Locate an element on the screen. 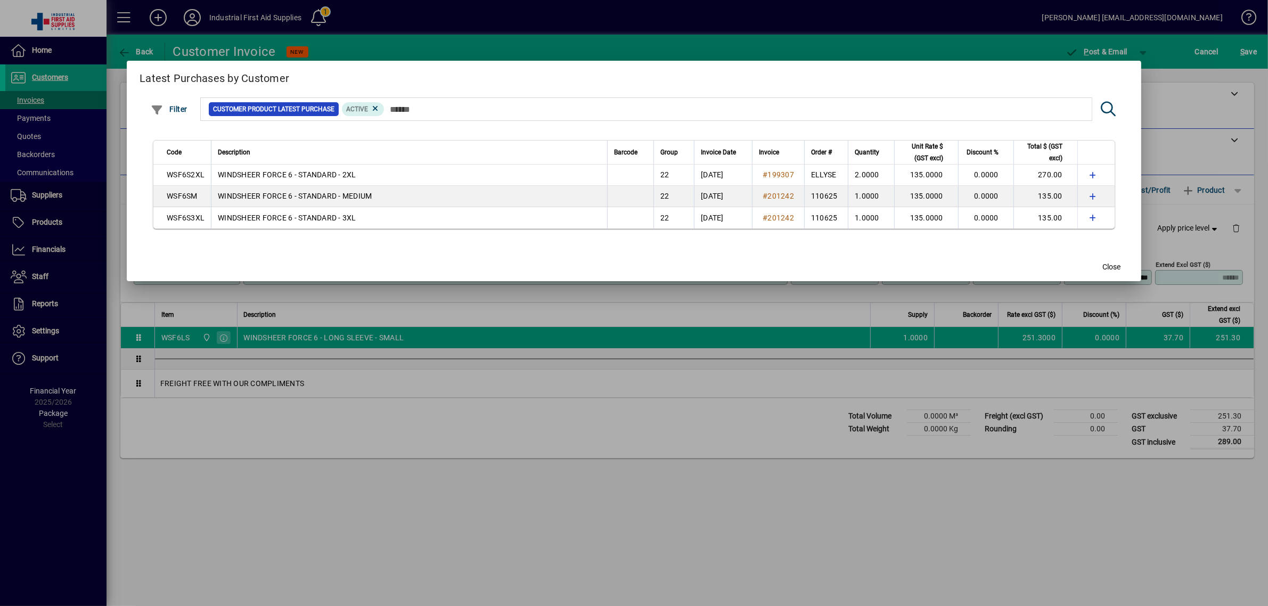 This screenshot has height=606, width=1268. h2: Latest Purchases by Customer is located at coordinates (633, 76).